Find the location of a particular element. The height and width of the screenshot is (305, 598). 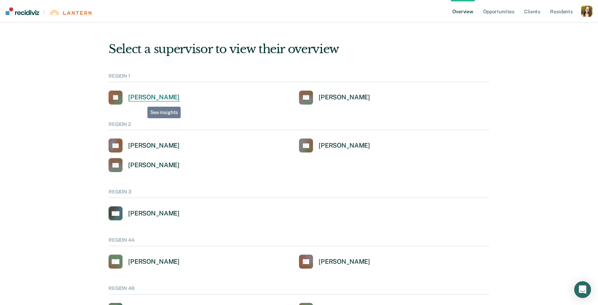

div: REGION 4A is located at coordinates (299, 242).